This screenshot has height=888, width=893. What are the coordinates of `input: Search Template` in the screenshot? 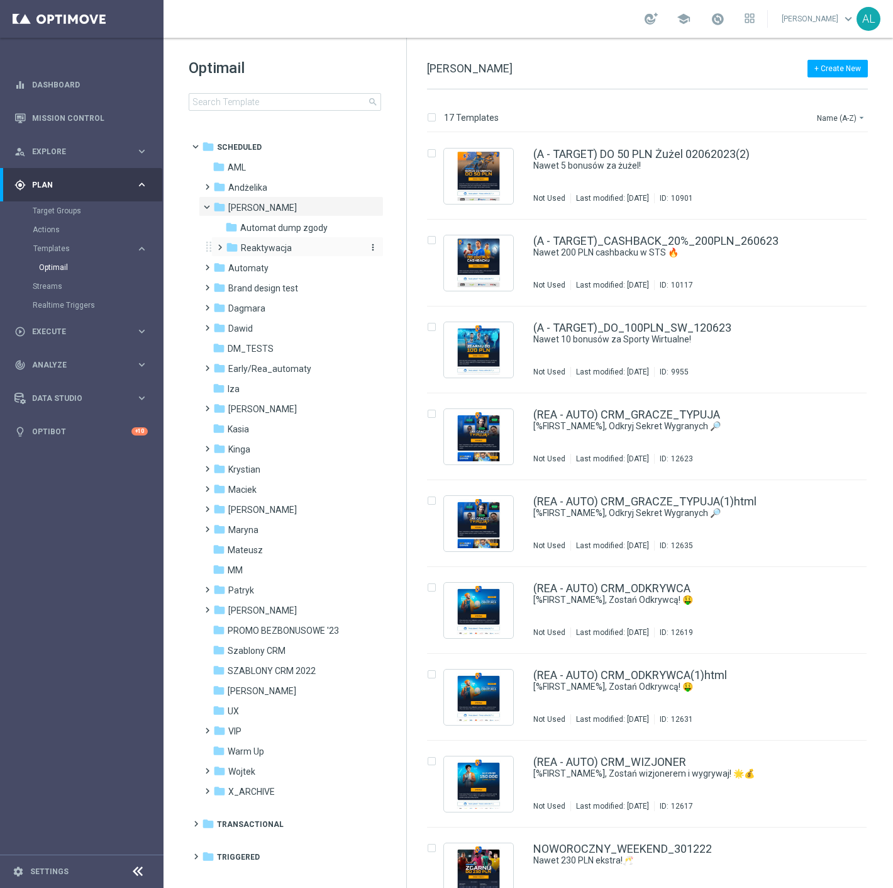 It's located at (285, 102).